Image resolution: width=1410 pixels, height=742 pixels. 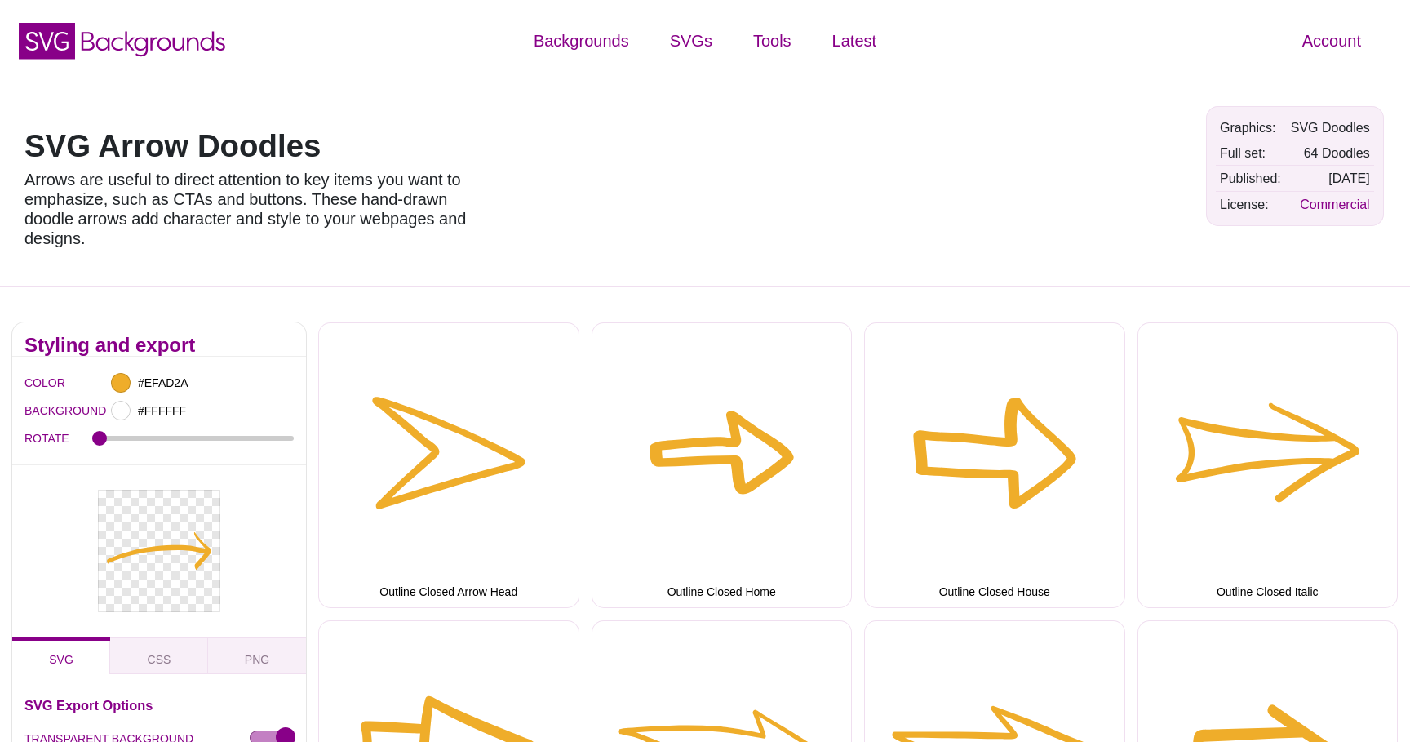 I want to click on td: License:, so click(x=1250, y=204).